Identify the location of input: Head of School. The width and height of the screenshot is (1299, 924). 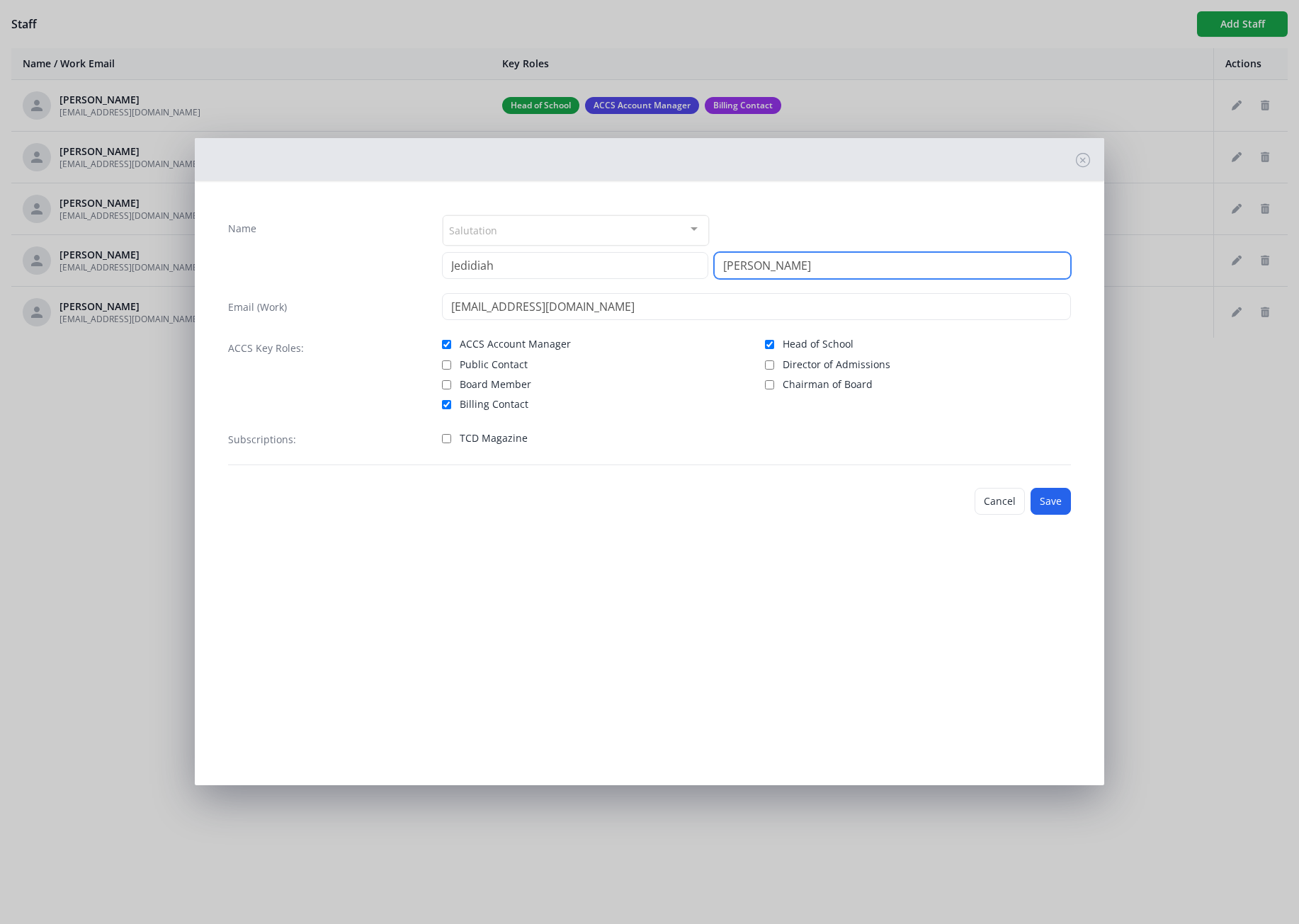
(769, 344).